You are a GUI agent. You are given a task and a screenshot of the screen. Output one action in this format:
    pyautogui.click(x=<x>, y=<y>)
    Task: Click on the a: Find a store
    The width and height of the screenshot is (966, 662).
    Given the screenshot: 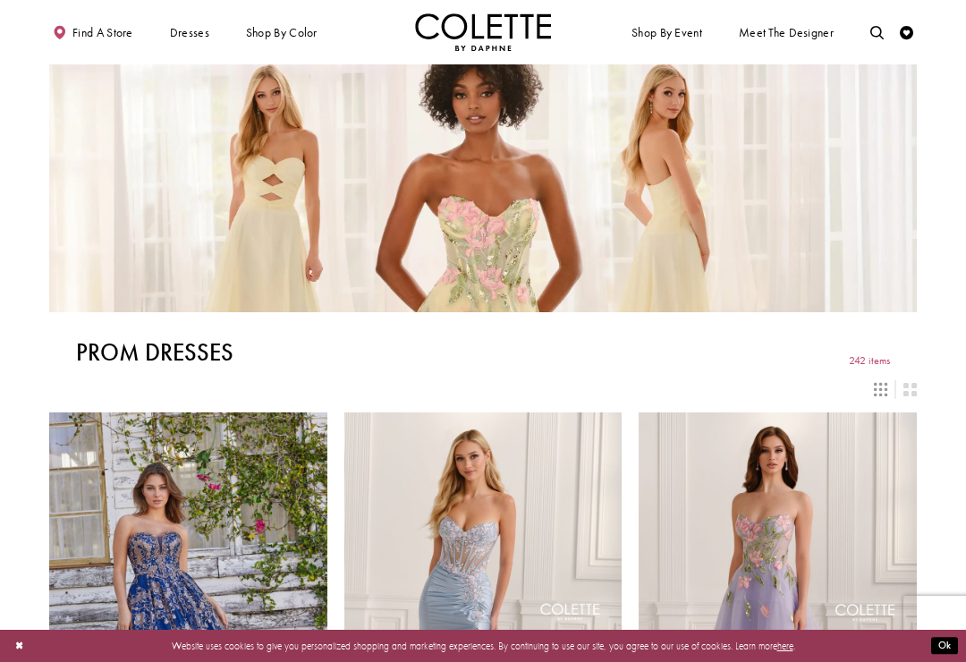 What is the action you would take?
    pyautogui.click(x=92, y=32)
    